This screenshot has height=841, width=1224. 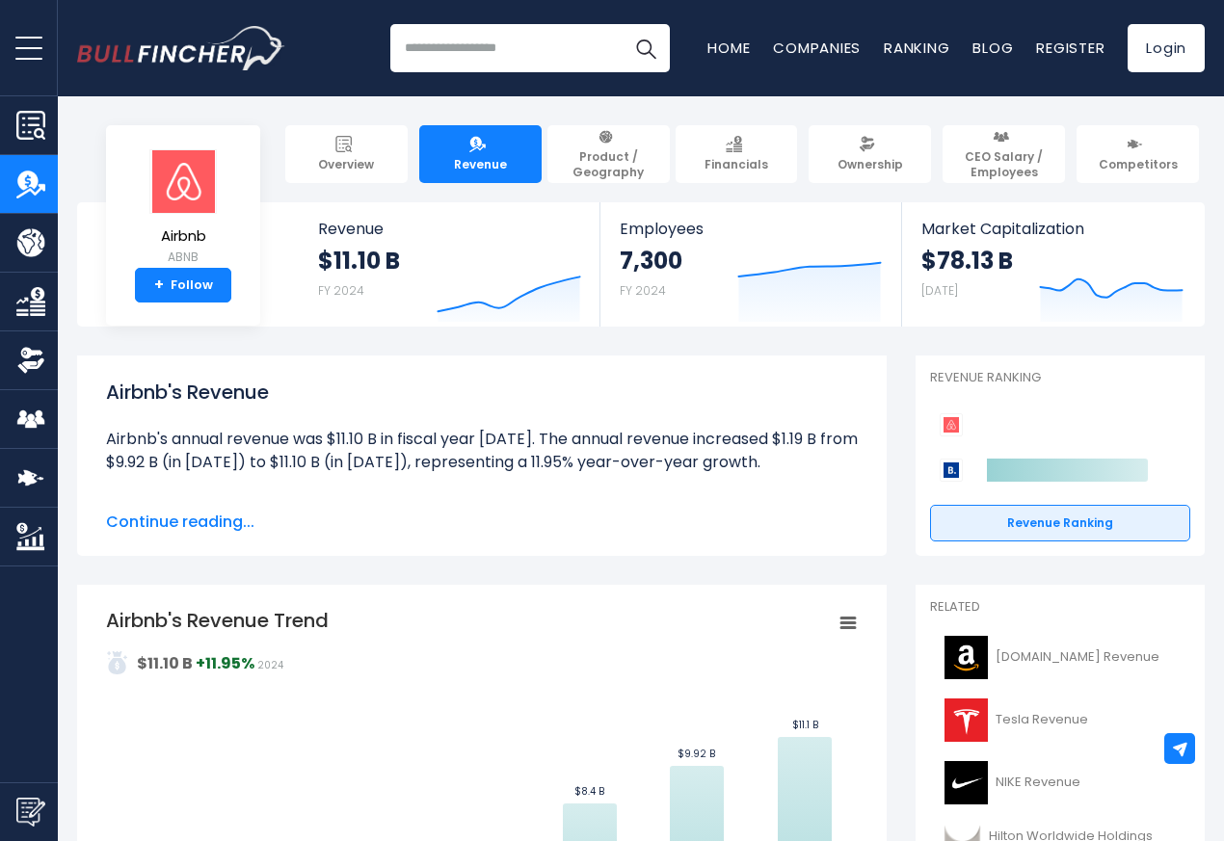 What do you see at coordinates (917, 47) in the screenshot?
I see `a: Ranking` at bounding box center [917, 47].